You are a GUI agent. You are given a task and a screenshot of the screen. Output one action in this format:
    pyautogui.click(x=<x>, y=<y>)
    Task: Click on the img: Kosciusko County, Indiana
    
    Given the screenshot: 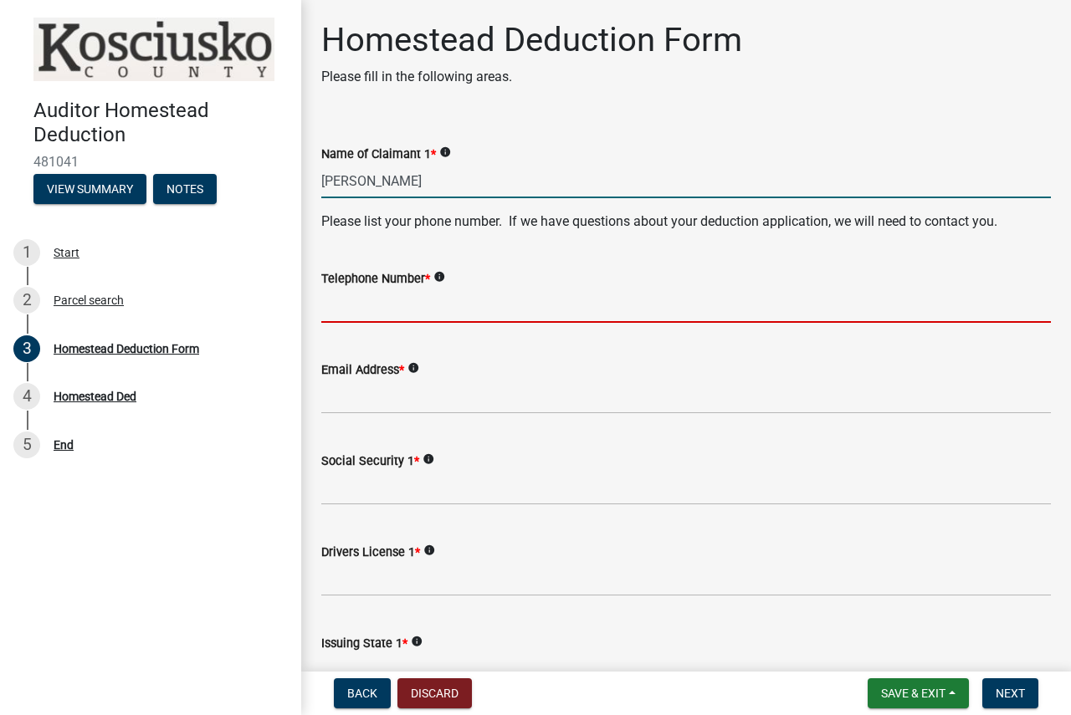 What is the action you would take?
    pyautogui.click(x=154, y=49)
    